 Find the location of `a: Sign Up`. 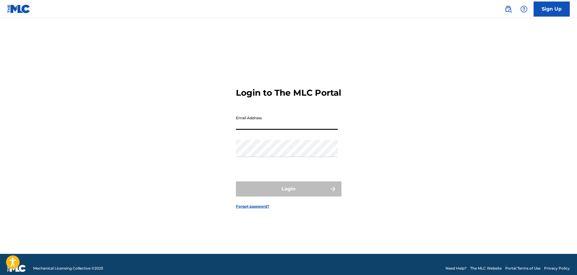

a: Sign Up is located at coordinates (551, 9).